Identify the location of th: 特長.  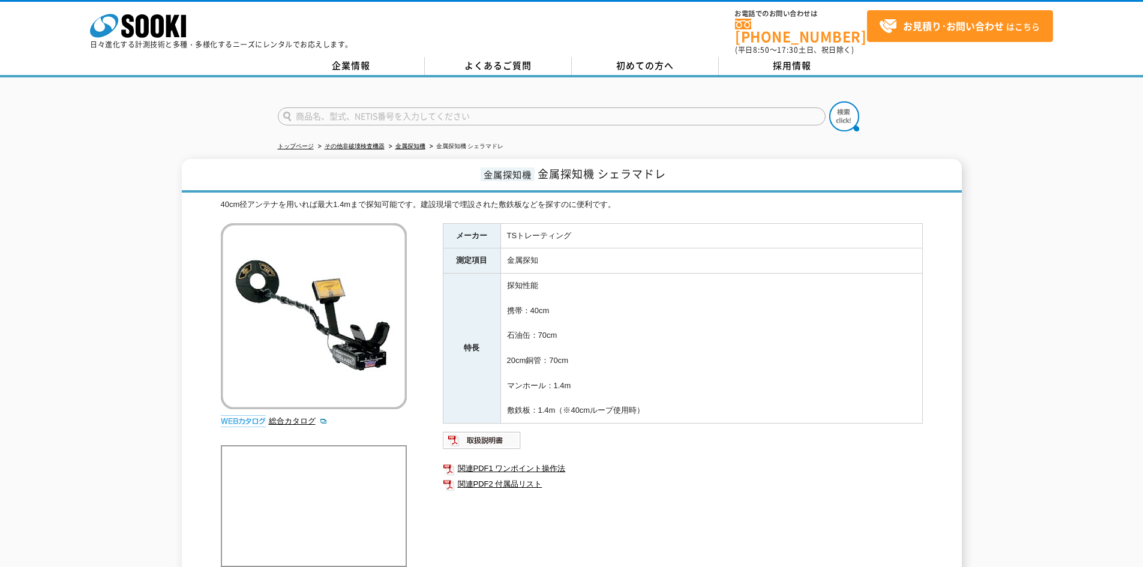
(471, 348).